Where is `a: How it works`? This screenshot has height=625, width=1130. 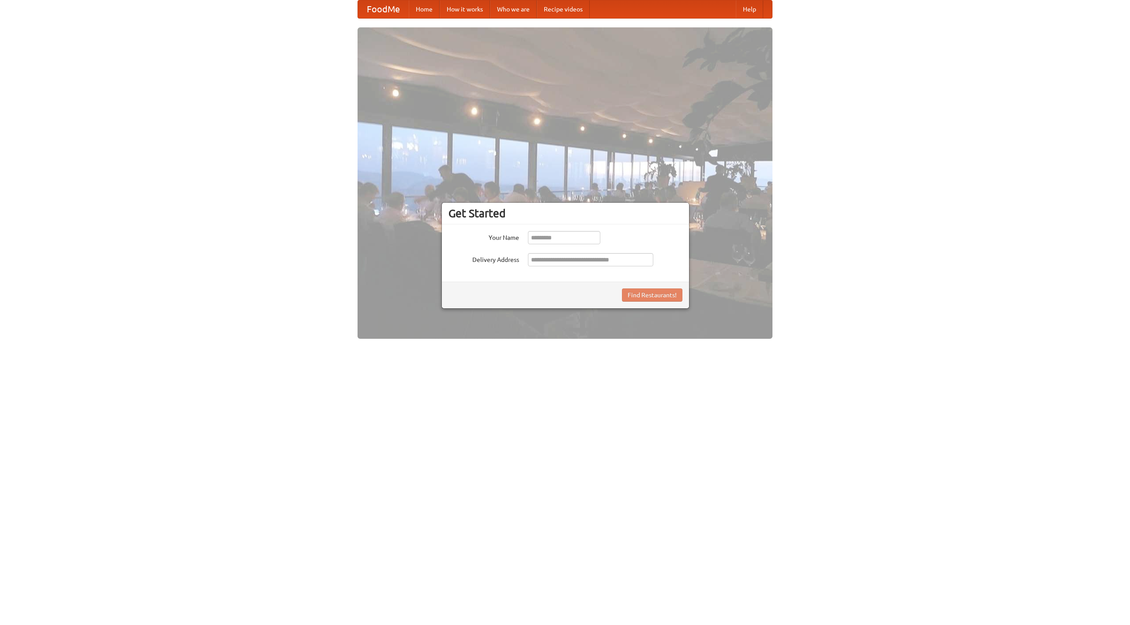 a: How it works is located at coordinates (465, 9).